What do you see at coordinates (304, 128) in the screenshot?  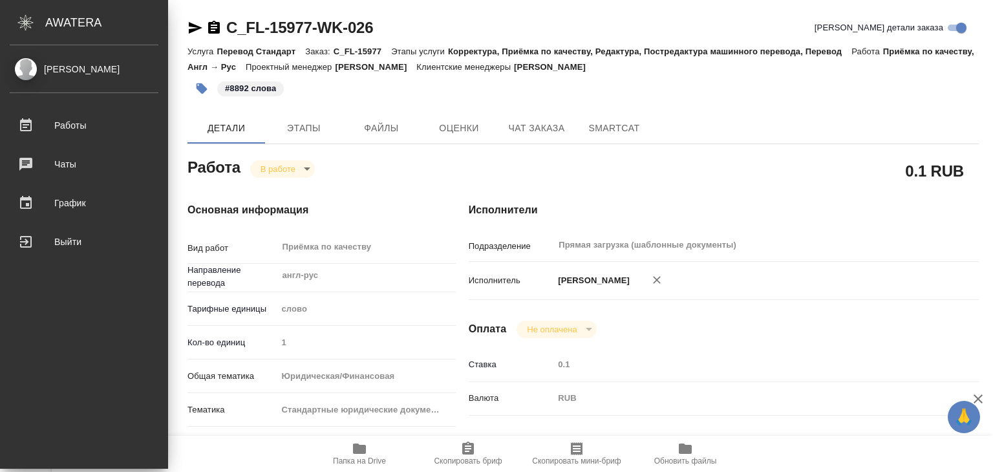 I see `span: Этапы` at bounding box center [304, 128].